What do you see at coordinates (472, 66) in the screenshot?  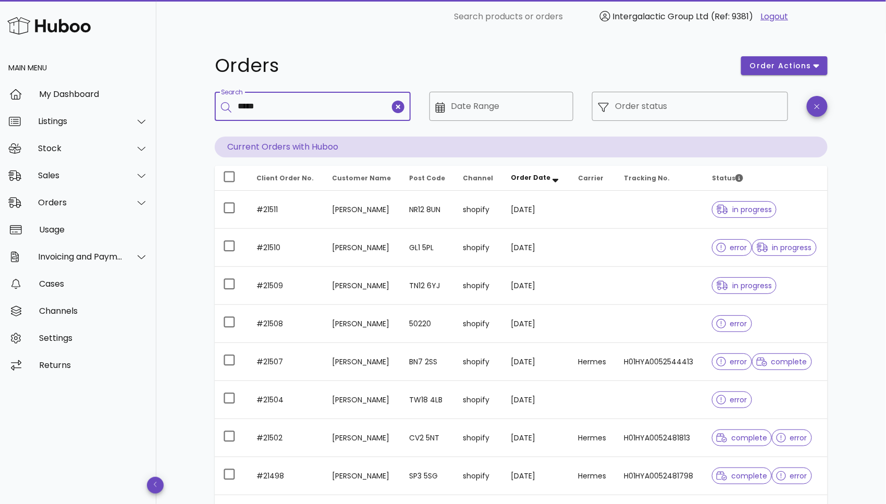 I see `h1: Orders` at bounding box center [472, 66].